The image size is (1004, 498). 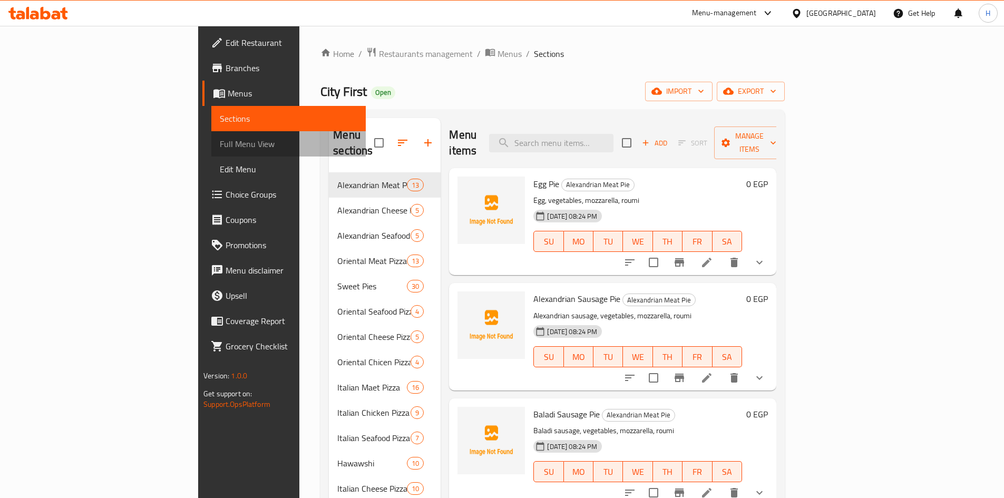 I want to click on div: Alexandrian Seafood Pie, so click(x=374, y=236).